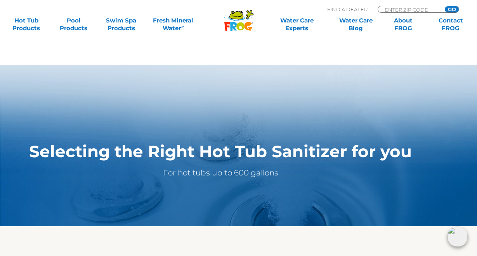 This screenshot has width=477, height=256. What do you see at coordinates (457, 237) in the screenshot?
I see `img: openIcon` at bounding box center [457, 237].